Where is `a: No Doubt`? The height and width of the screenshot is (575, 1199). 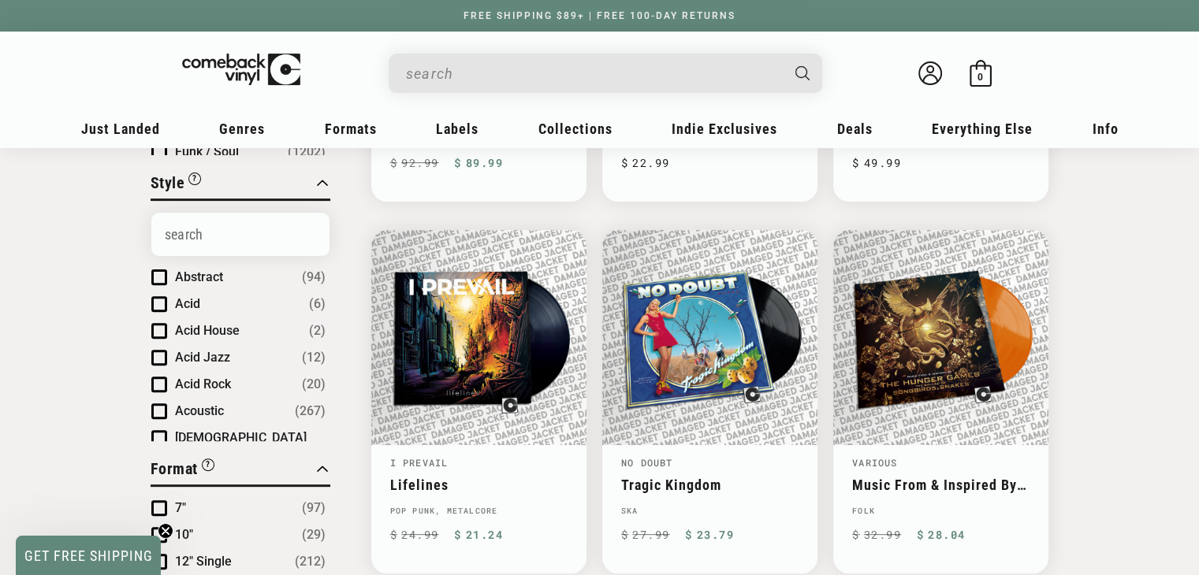 a: No Doubt is located at coordinates (647, 463).